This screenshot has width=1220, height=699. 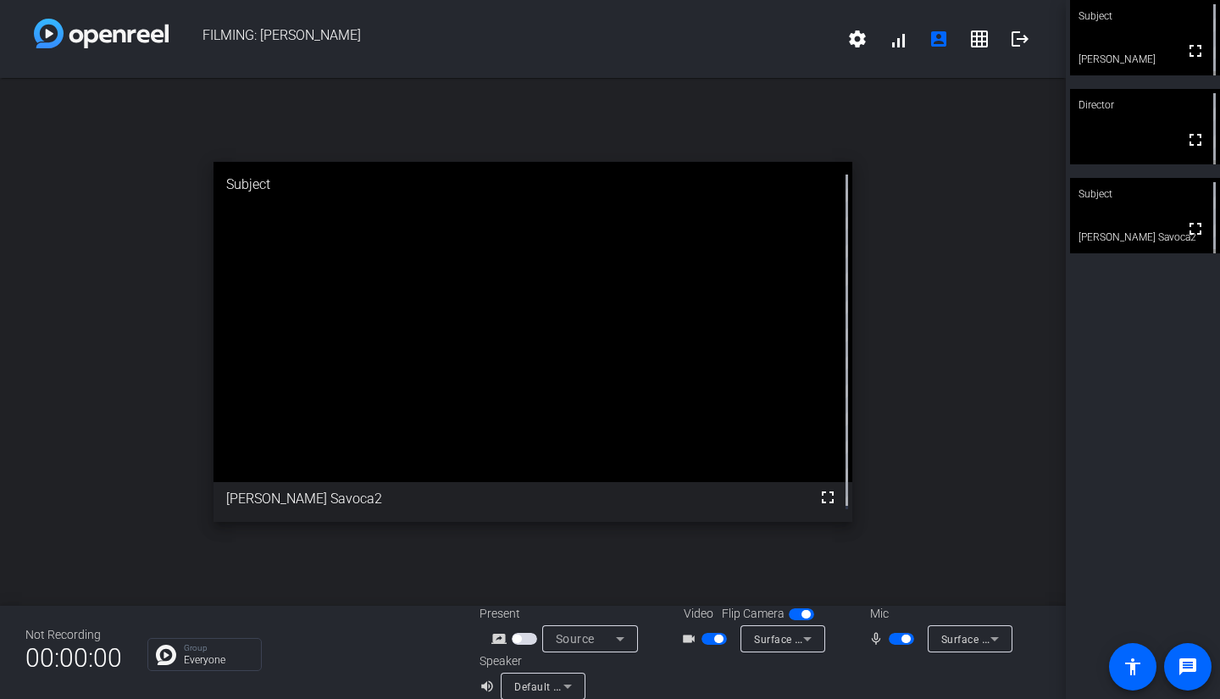 I want to click on div: Speaker, so click(x=531, y=661).